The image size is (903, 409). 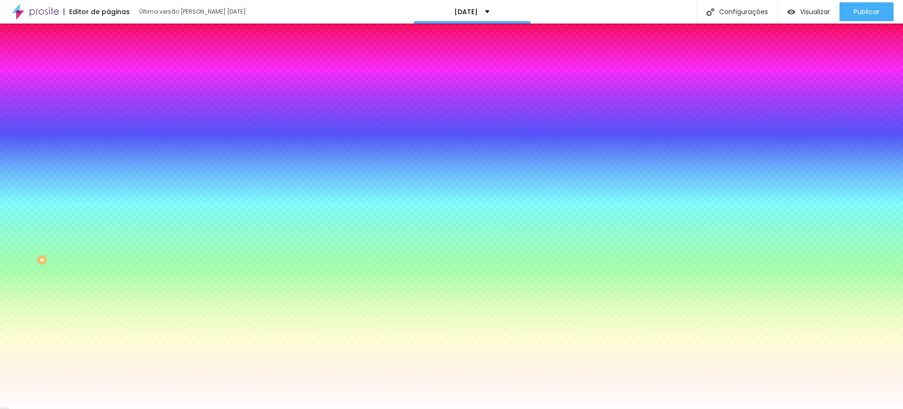 What do you see at coordinates (809, 12) in the screenshot?
I see `button: Visualizar` at bounding box center [809, 12].